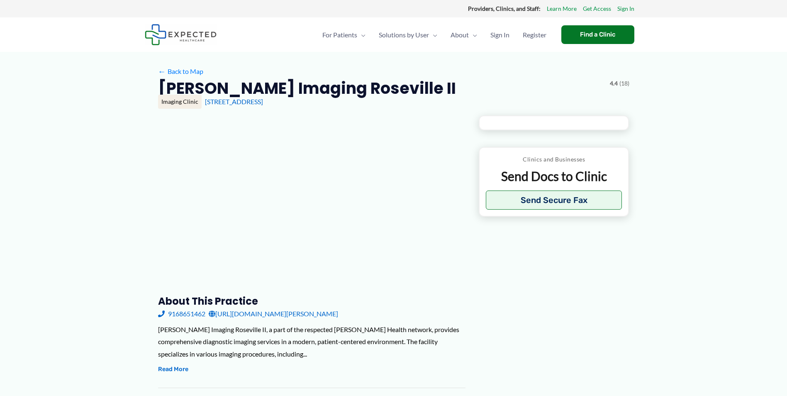 The image size is (787, 396). Describe the element at coordinates (460, 35) in the screenshot. I see `span: About` at that location.